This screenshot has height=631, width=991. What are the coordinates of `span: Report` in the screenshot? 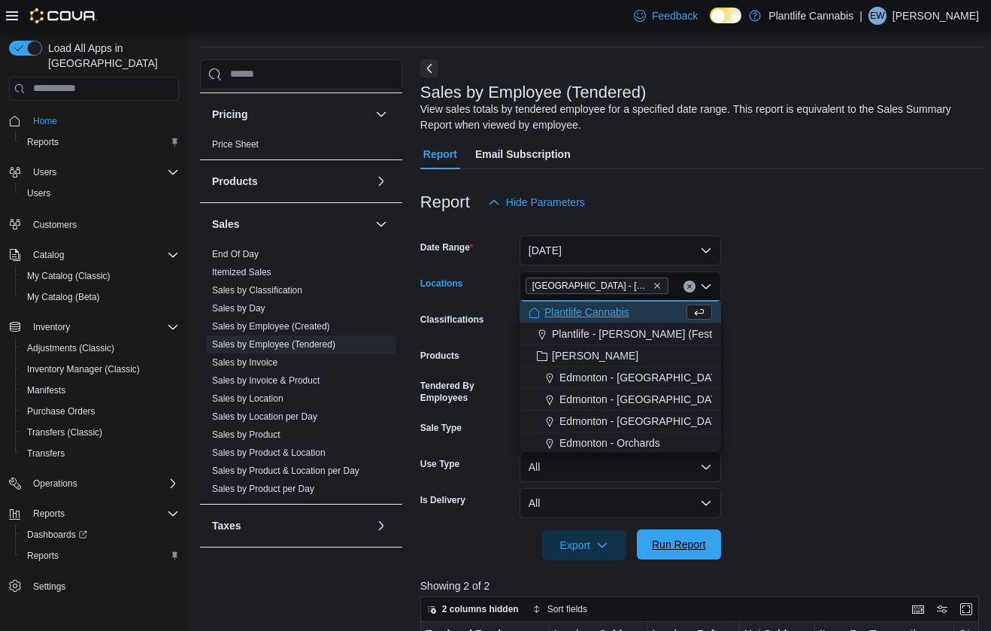 It's located at (440, 154).